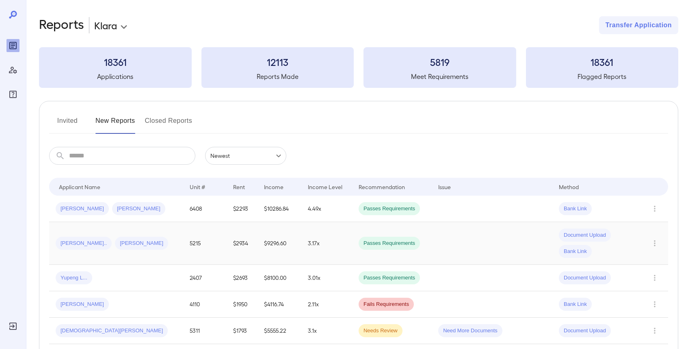 Image resolution: width=688 pixels, height=349 pixels. I want to click on div: Recommendation, so click(382, 186).